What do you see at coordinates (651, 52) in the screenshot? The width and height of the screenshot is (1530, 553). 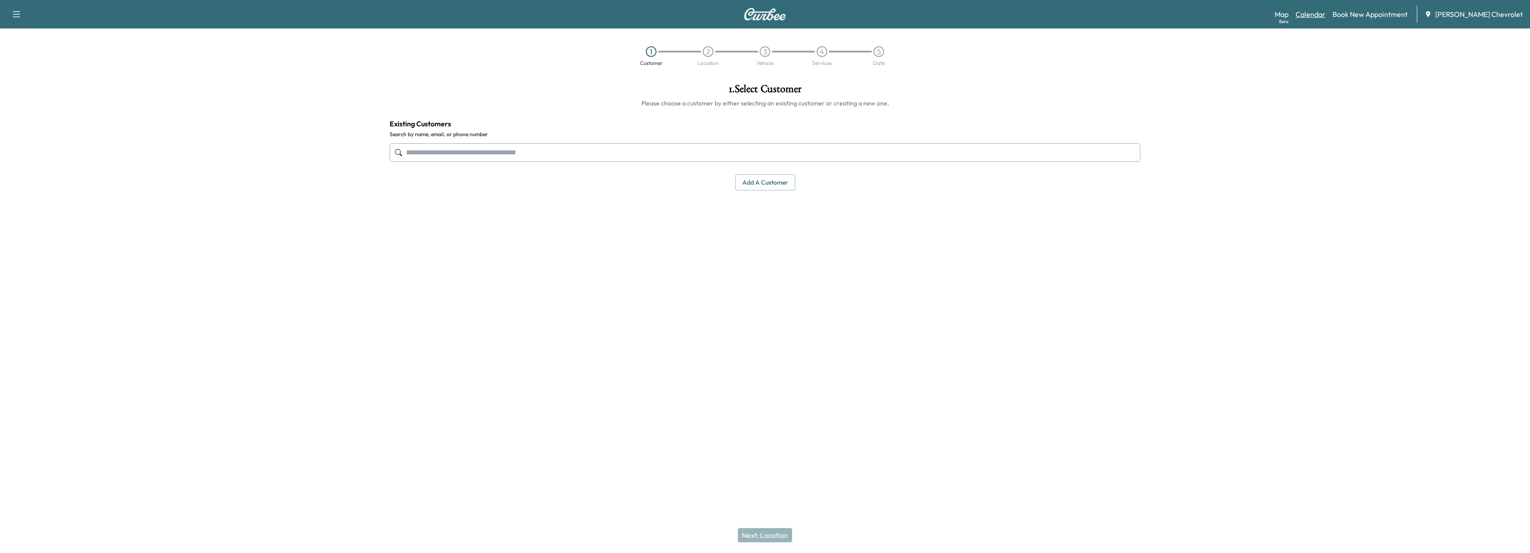 I see `div: 1` at bounding box center [651, 52].